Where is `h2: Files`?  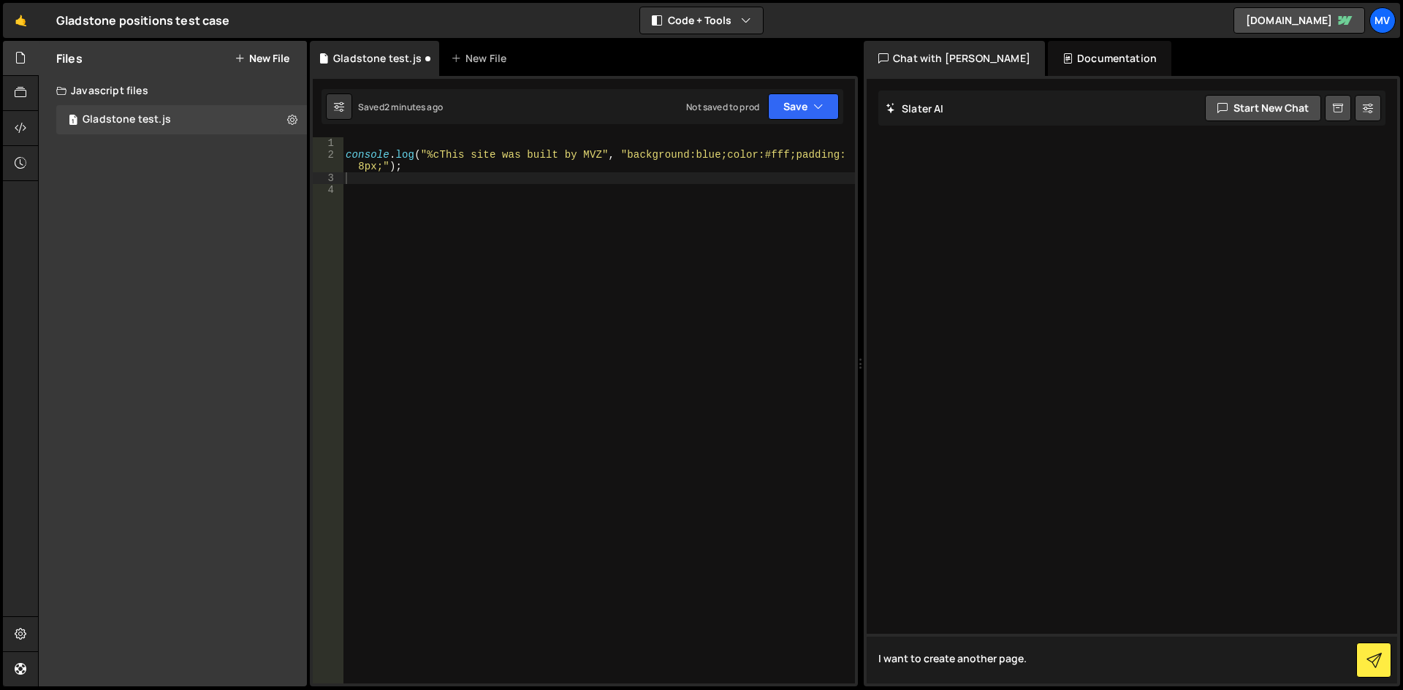
h2: Files is located at coordinates (69, 58).